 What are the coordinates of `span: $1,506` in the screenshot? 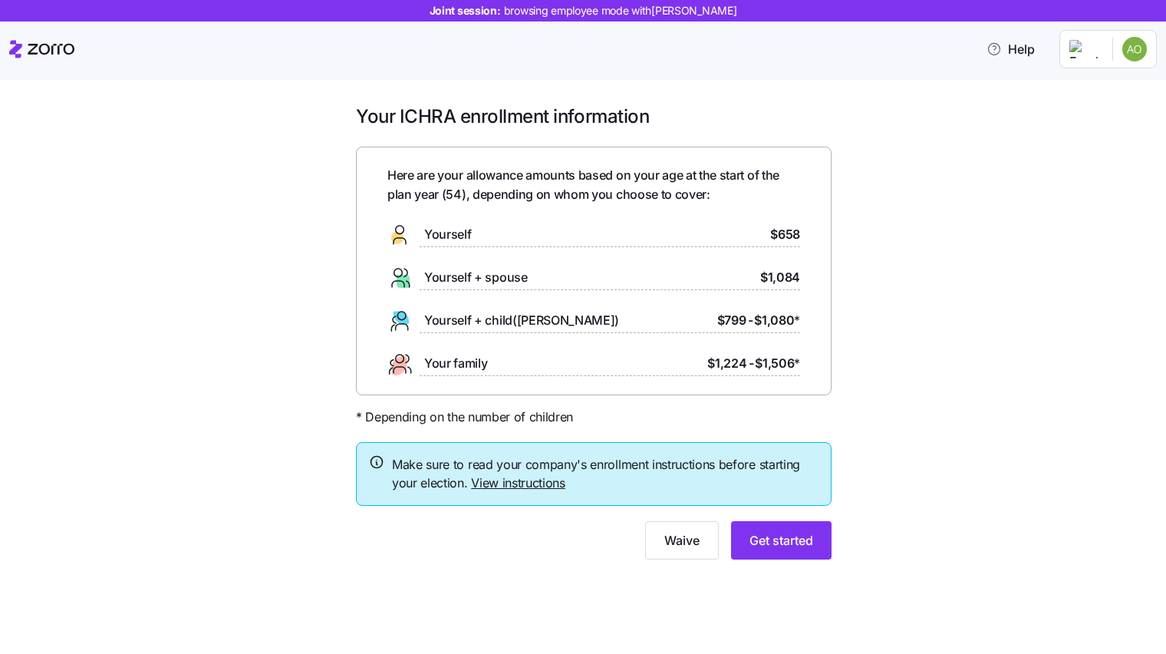 It's located at (777, 363).